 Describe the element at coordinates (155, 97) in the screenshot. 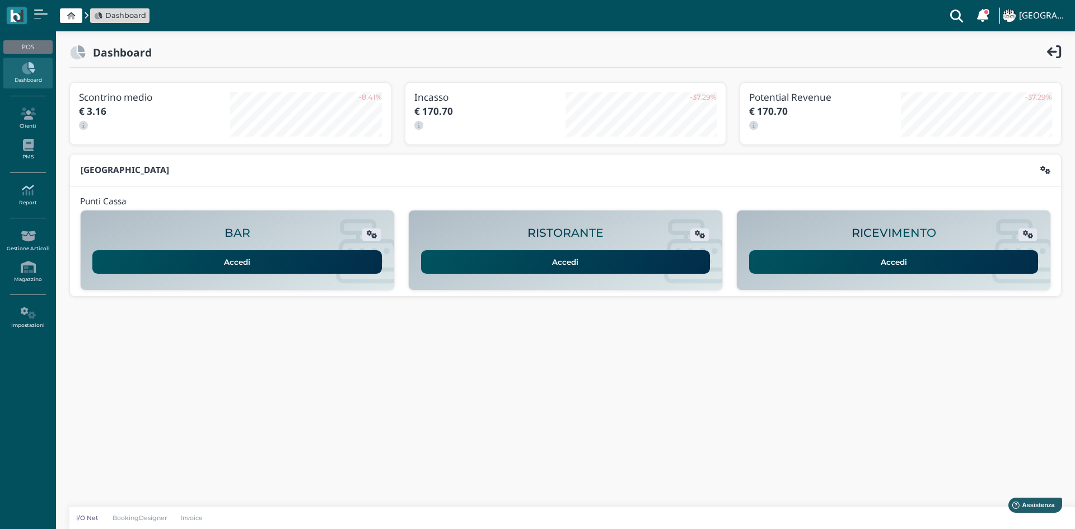

I see `h3: Scontrino medio` at that location.